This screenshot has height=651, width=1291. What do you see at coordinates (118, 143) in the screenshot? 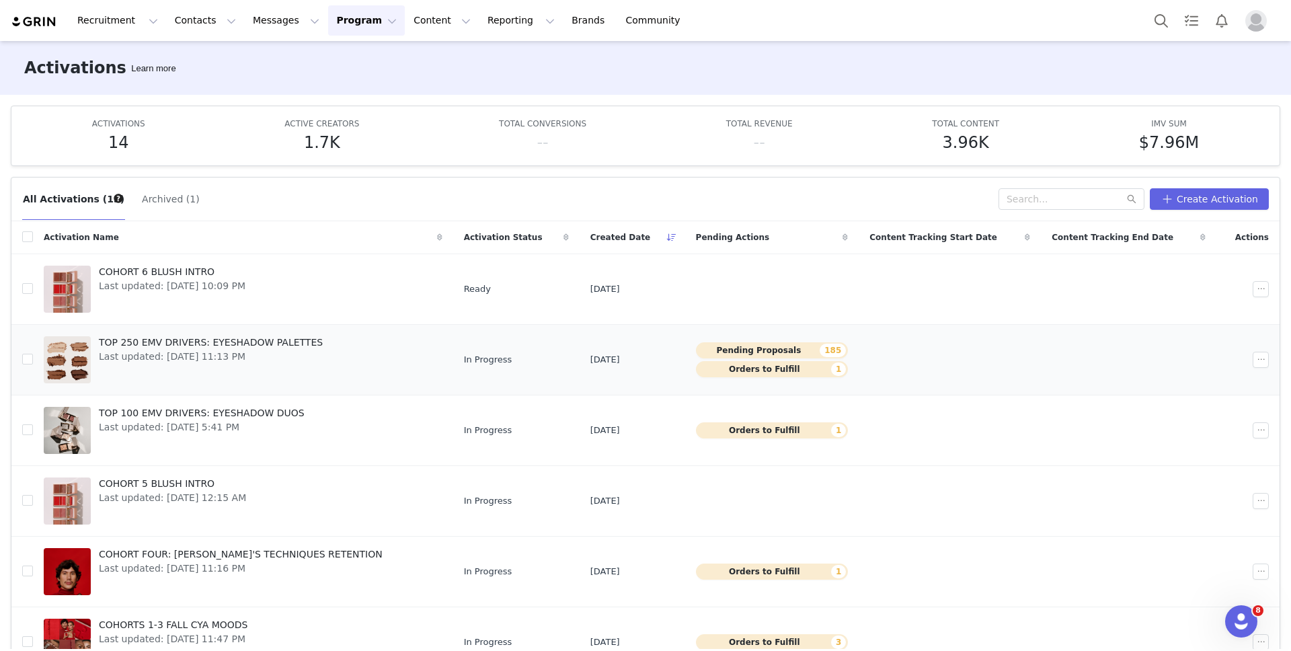
I see `h5: 14` at bounding box center [118, 143].